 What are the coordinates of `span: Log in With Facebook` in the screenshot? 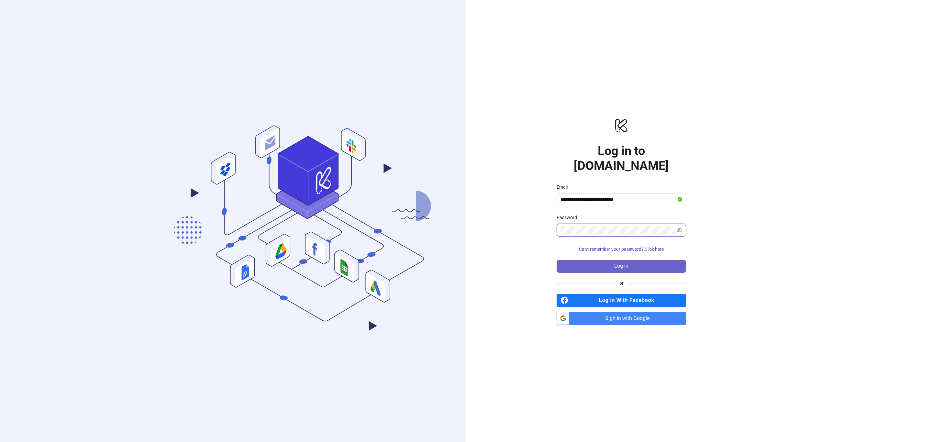 It's located at (628, 300).